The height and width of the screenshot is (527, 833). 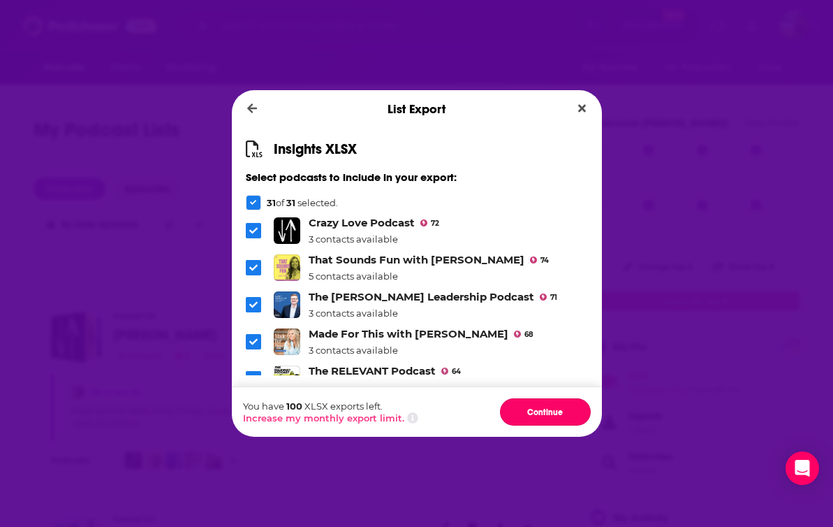 I want to click on span: 68, so click(x=529, y=335).